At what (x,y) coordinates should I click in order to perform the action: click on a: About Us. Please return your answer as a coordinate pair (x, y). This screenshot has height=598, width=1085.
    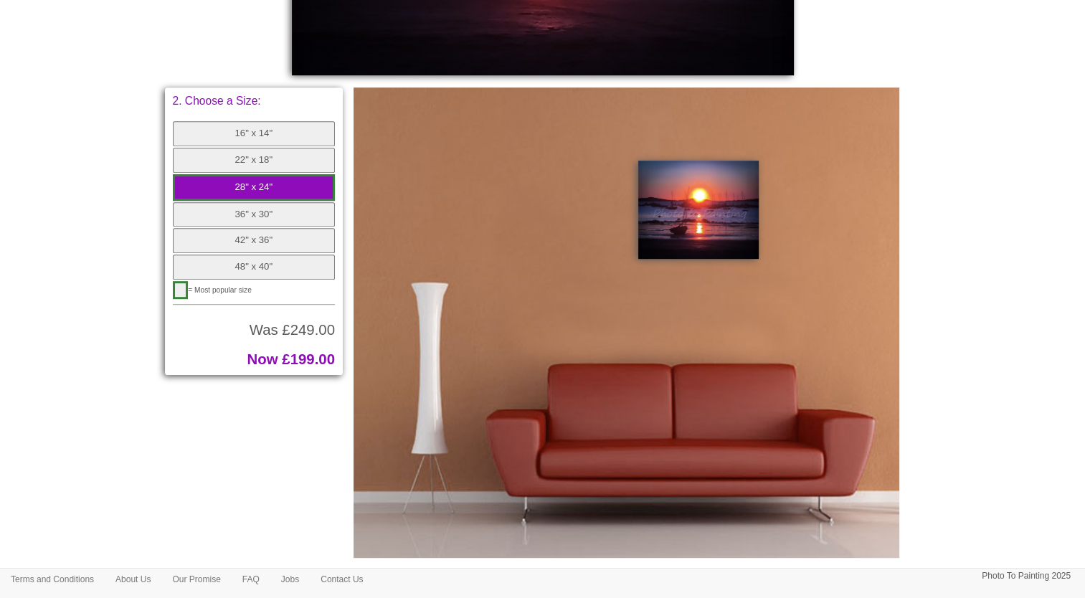
    Looking at the image, I should click on (133, 579).